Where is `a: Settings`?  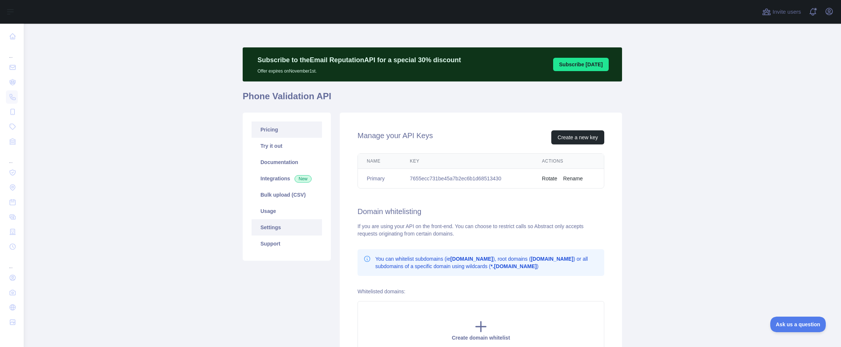
a: Settings is located at coordinates (287, 227).